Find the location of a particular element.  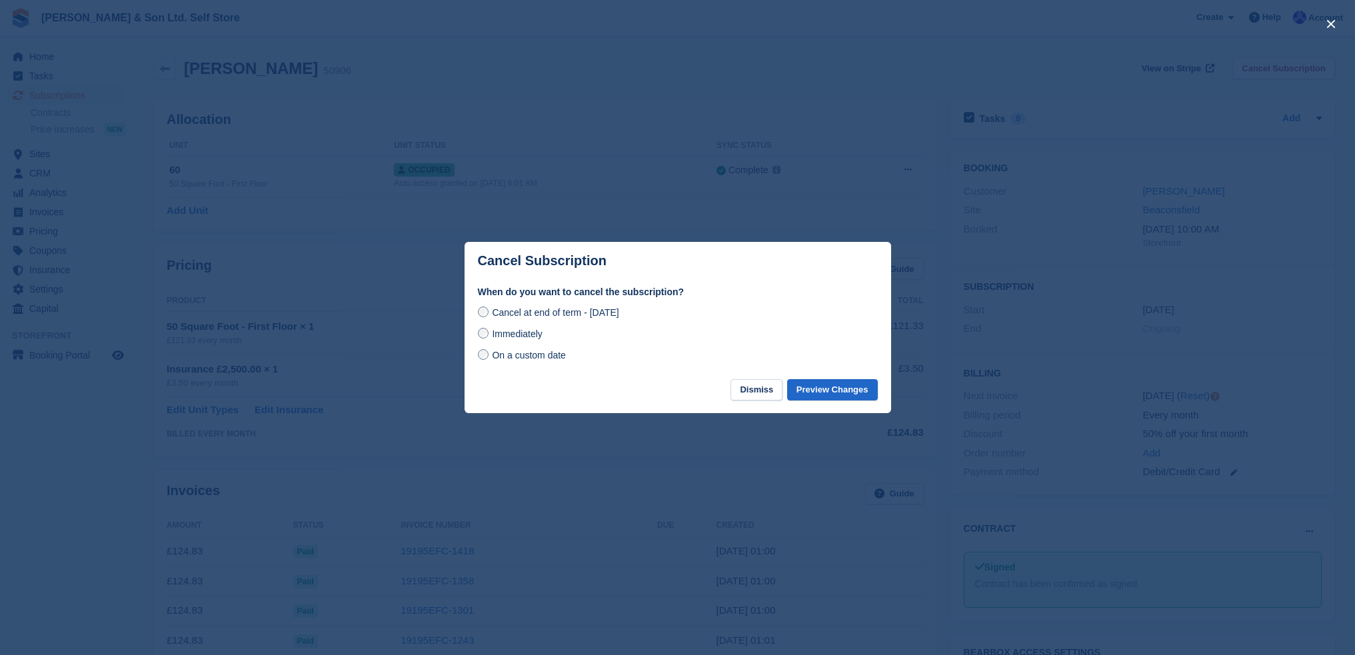

p: Cancel Subscription is located at coordinates (542, 261).